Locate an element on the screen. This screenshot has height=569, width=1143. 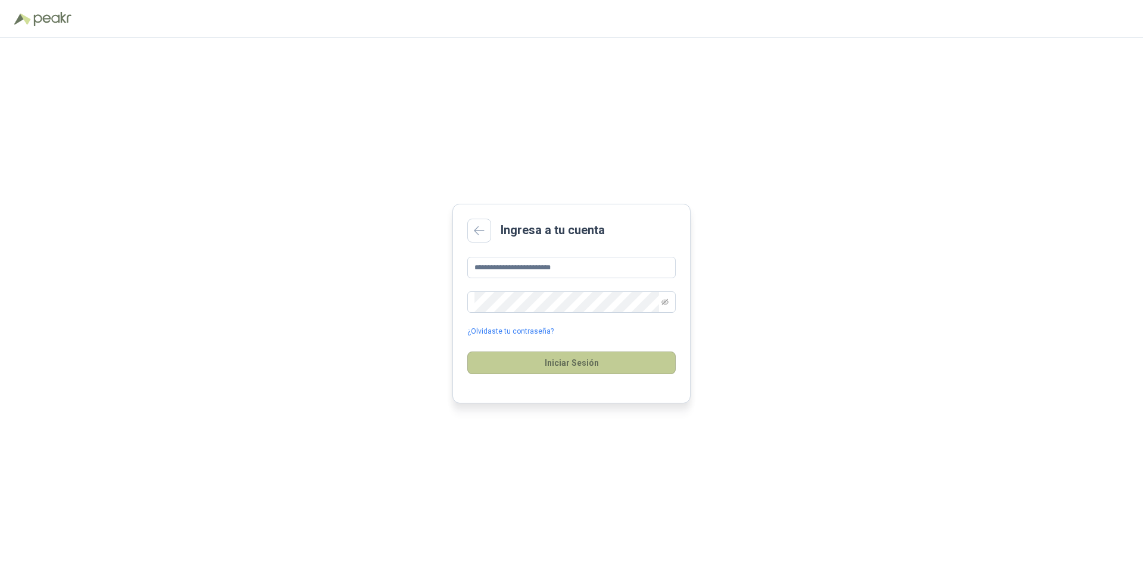
h2: Ingresa a tu cuenta is located at coordinates (552, 230).